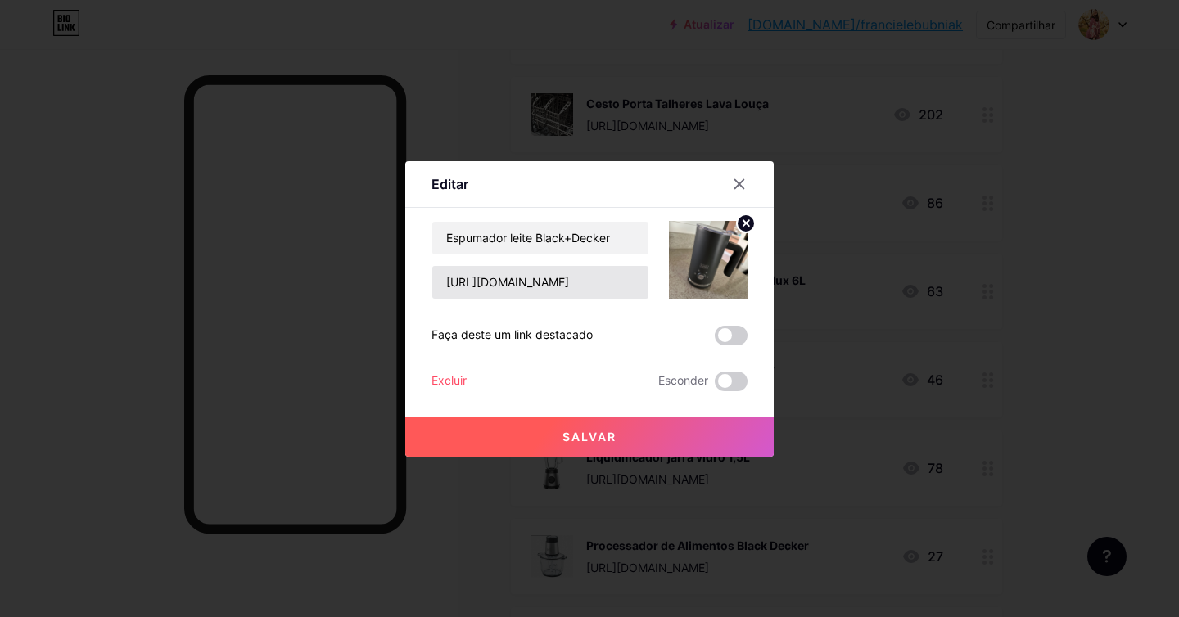 This screenshot has height=617, width=1179. Describe the element at coordinates (449, 380) in the screenshot. I see `font: Excluir` at that location.